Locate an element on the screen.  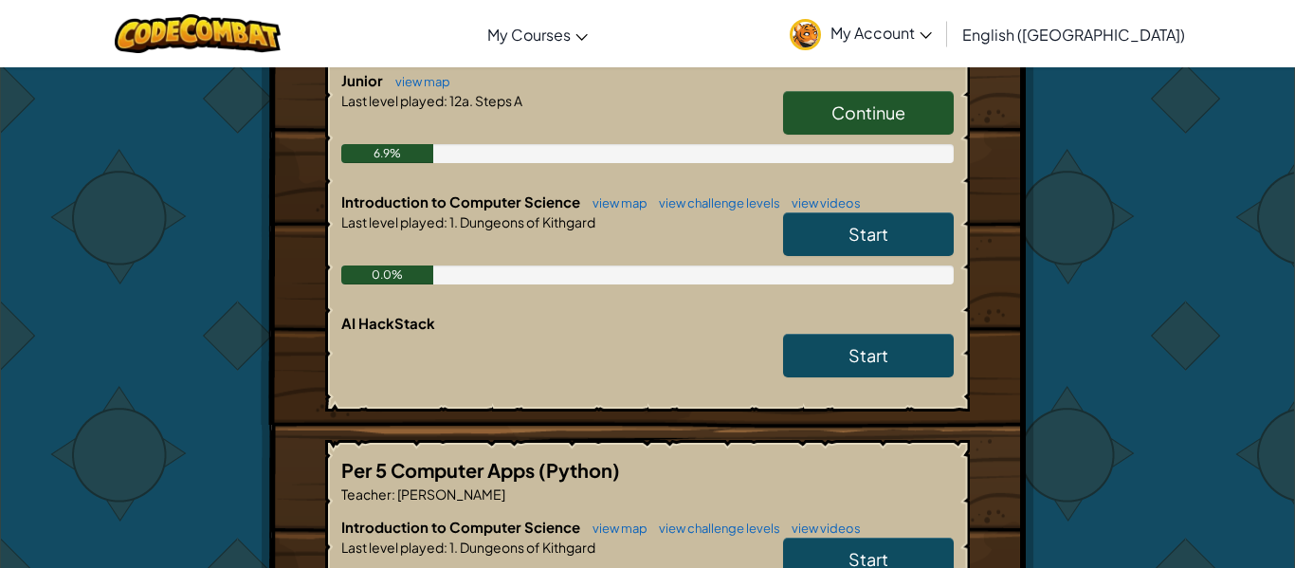
img: avatar is located at coordinates (805, 34).